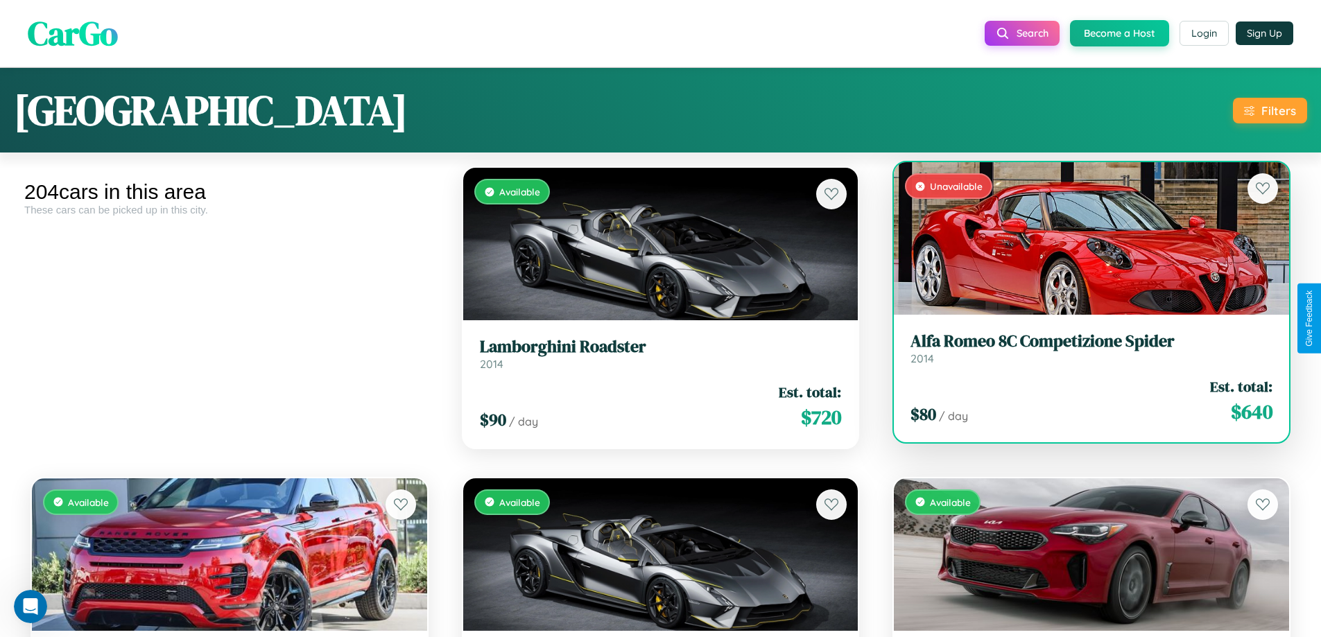 Image resolution: width=1321 pixels, height=637 pixels. I want to click on span: $ 720, so click(821, 418).